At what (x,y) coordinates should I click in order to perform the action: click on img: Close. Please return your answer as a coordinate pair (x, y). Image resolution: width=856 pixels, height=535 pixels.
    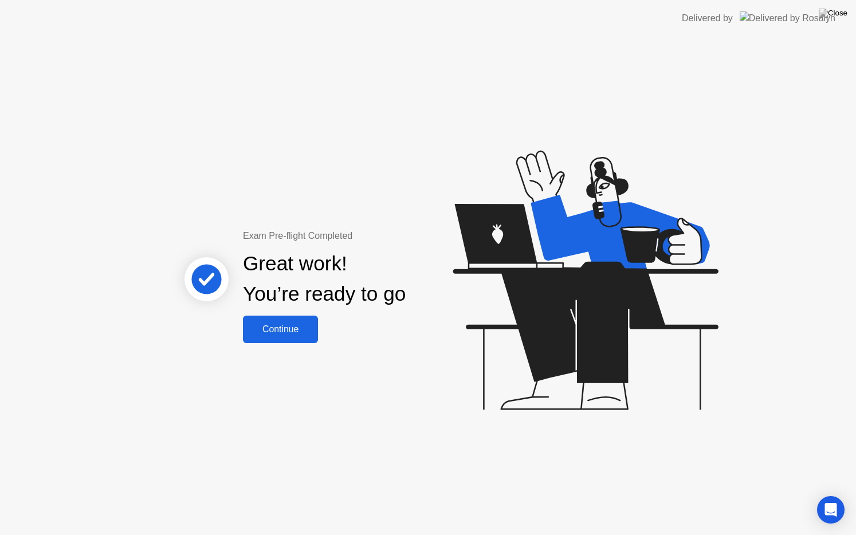
    Looking at the image, I should click on (833, 13).